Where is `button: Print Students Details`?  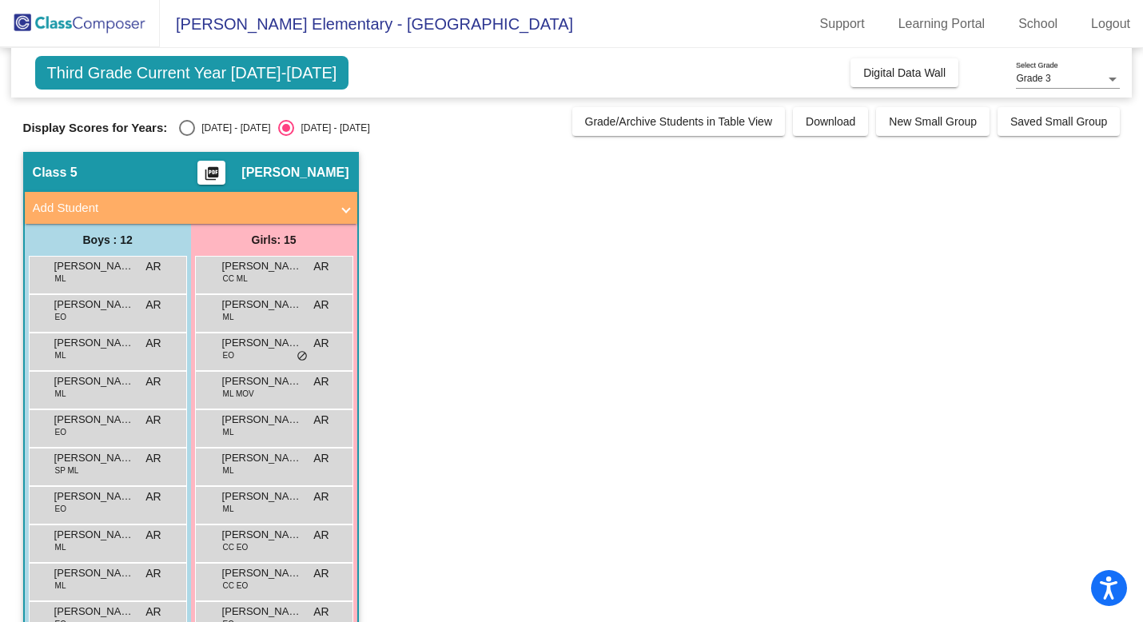 button: Print Students Details is located at coordinates (211, 173).